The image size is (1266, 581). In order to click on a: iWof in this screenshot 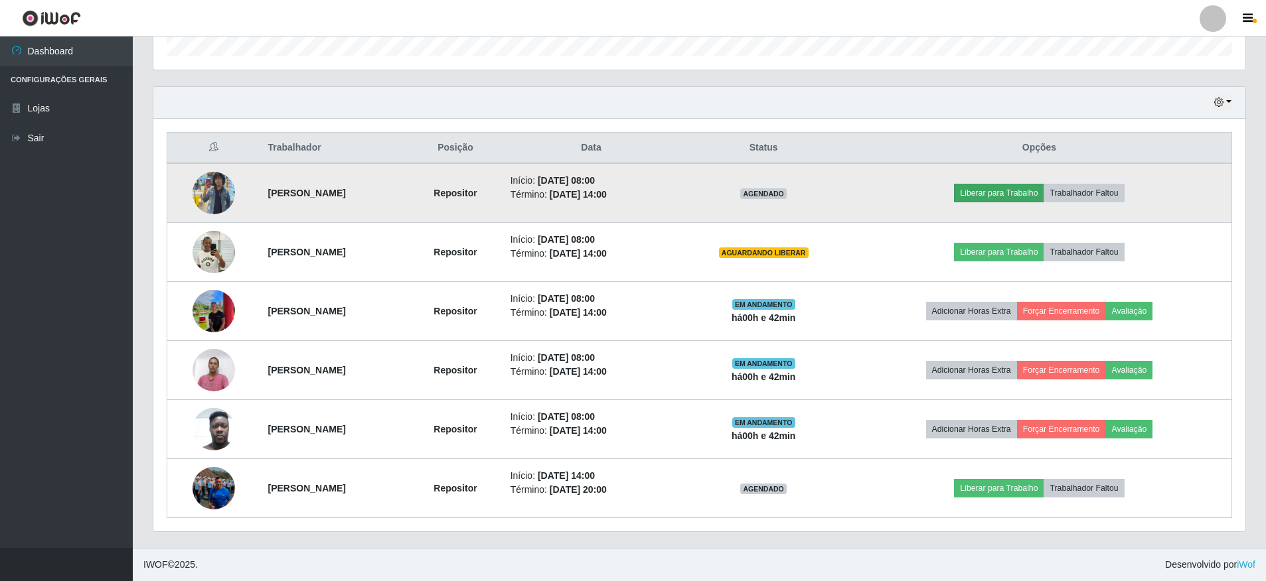, I will do `click(1246, 565)`.